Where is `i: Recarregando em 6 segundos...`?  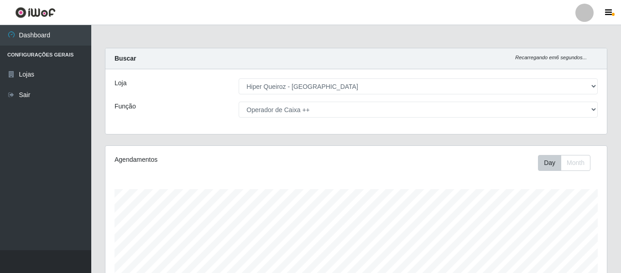
i: Recarregando em 6 segundos... is located at coordinates (551, 57).